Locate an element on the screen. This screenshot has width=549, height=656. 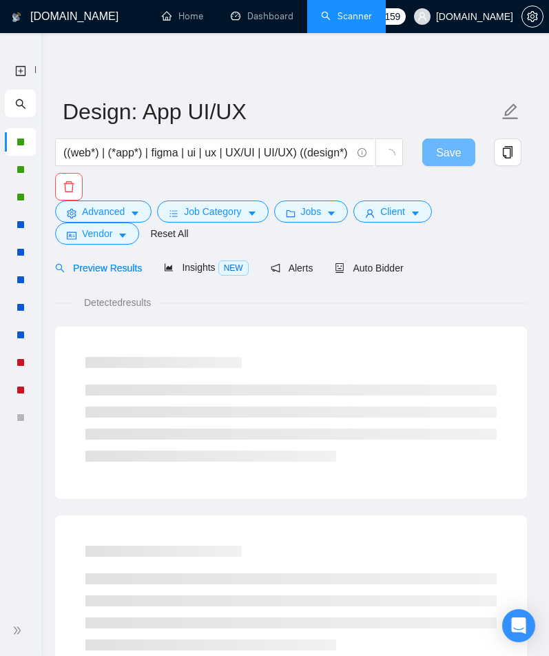
span: double-right is located at coordinates (19, 630).